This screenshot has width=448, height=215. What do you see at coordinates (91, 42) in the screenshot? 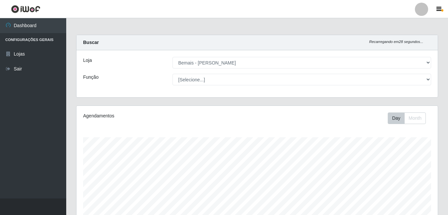
I see `strong: Buscar` at bounding box center [91, 42].